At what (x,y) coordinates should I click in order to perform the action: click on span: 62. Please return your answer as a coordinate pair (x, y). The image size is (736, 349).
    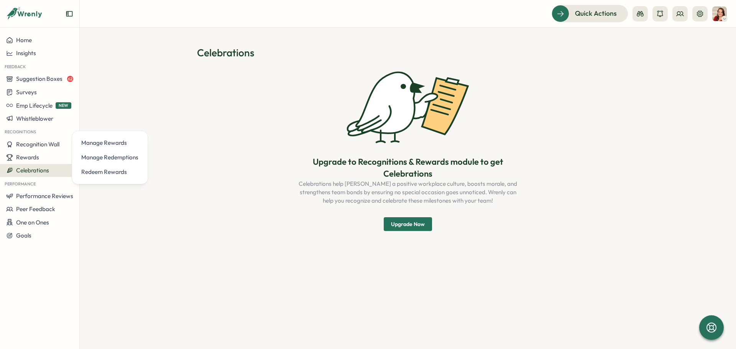
    Looking at the image, I should click on (70, 79).